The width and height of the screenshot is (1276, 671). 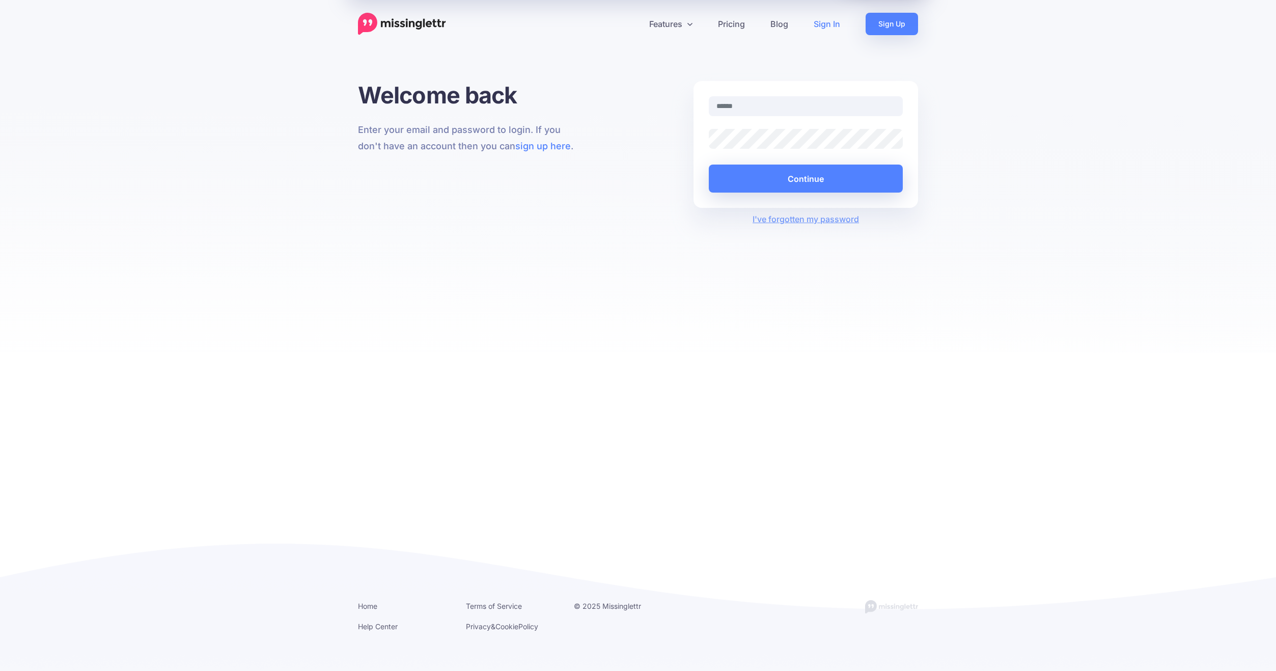 I want to click on a: Sign Up, so click(x=891, y=24).